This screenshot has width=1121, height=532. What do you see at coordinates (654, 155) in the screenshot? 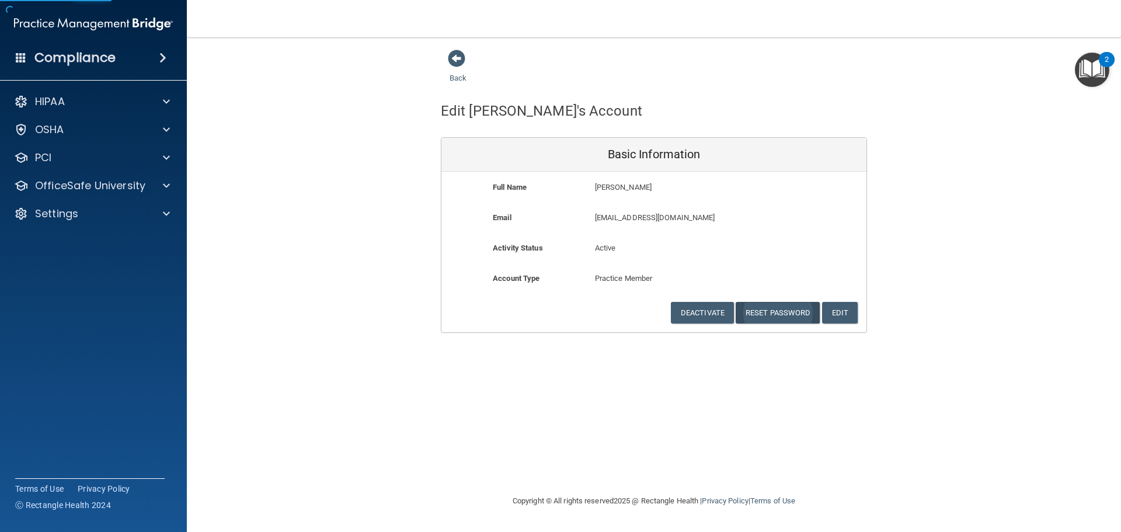
I see `div: Basic Information` at bounding box center [654, 155].